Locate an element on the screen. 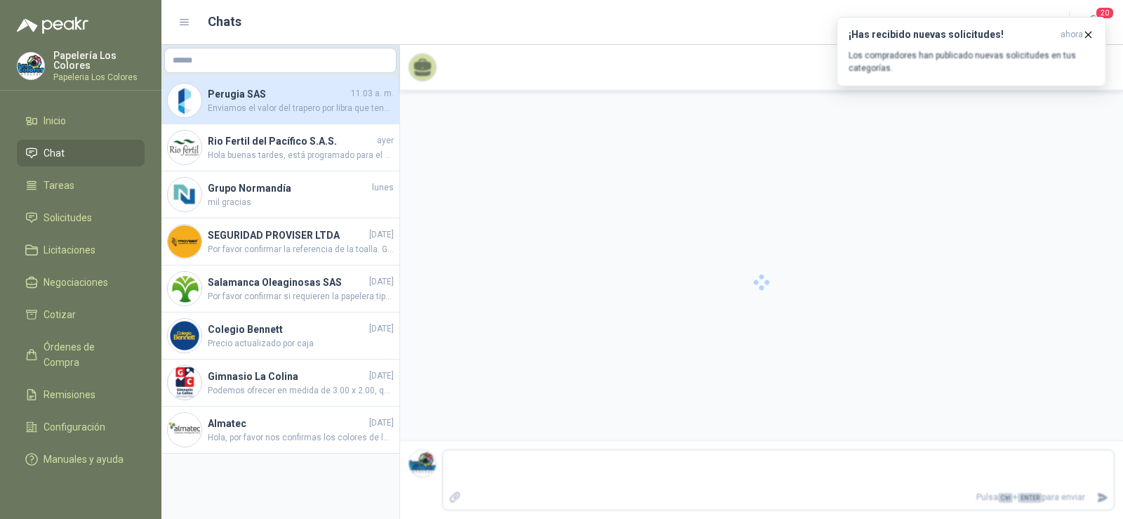 The image size is (1123, 519). span: Podemos ofrecer en medida de 3.00 x 2.00, quedamos atentos para cargar precio is located at coordinates (300, 390).